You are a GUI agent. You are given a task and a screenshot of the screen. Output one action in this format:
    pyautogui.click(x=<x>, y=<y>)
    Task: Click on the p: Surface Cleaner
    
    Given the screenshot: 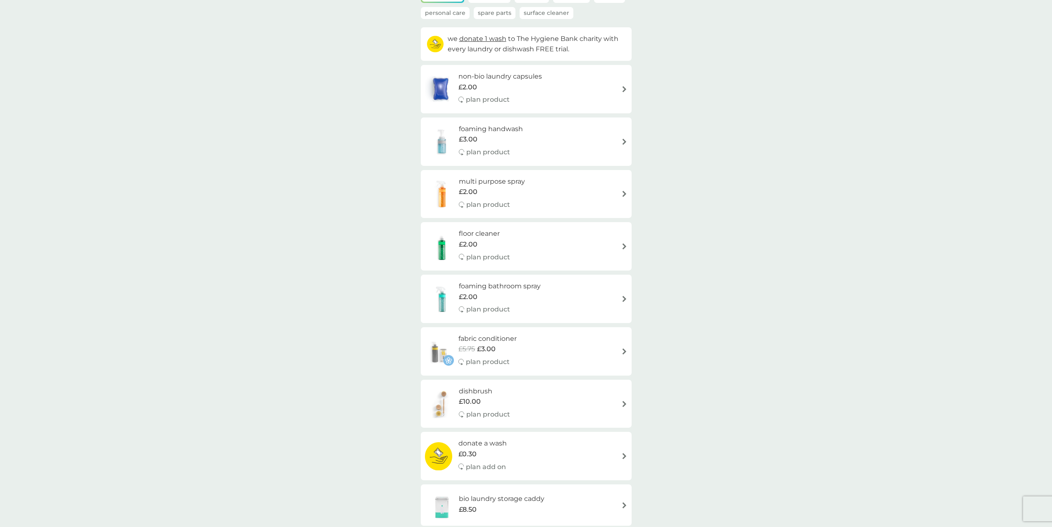 What is the action you would take?
    pyautogui.click(x=547, y=13)
    